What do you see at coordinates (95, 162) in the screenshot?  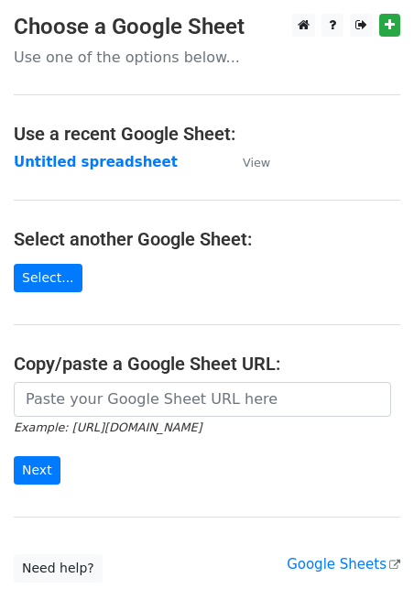 I see `a: Untitled spreadsheet` at bounding box center [95, 162].